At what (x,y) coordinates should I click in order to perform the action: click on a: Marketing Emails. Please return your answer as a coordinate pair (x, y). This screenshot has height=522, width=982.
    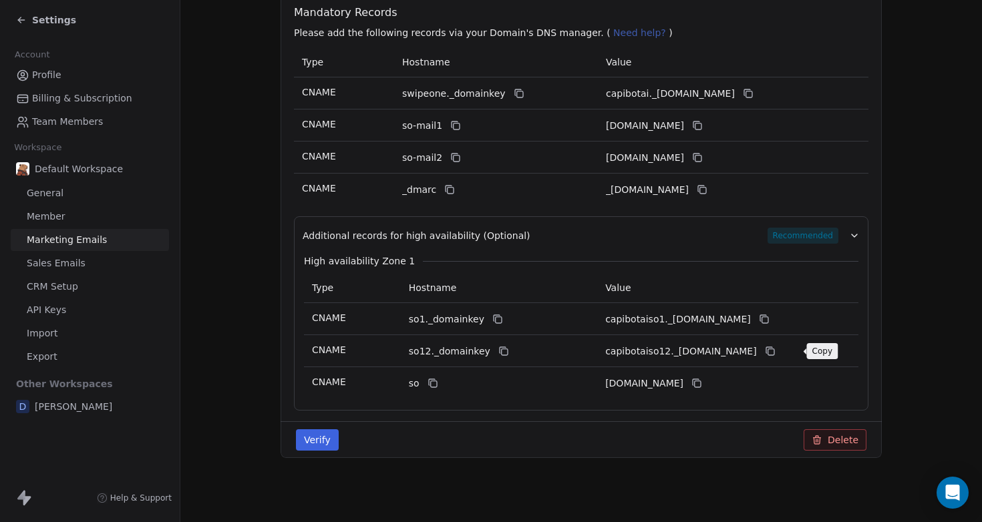
    Looking at the image, I should click on (90, 240).